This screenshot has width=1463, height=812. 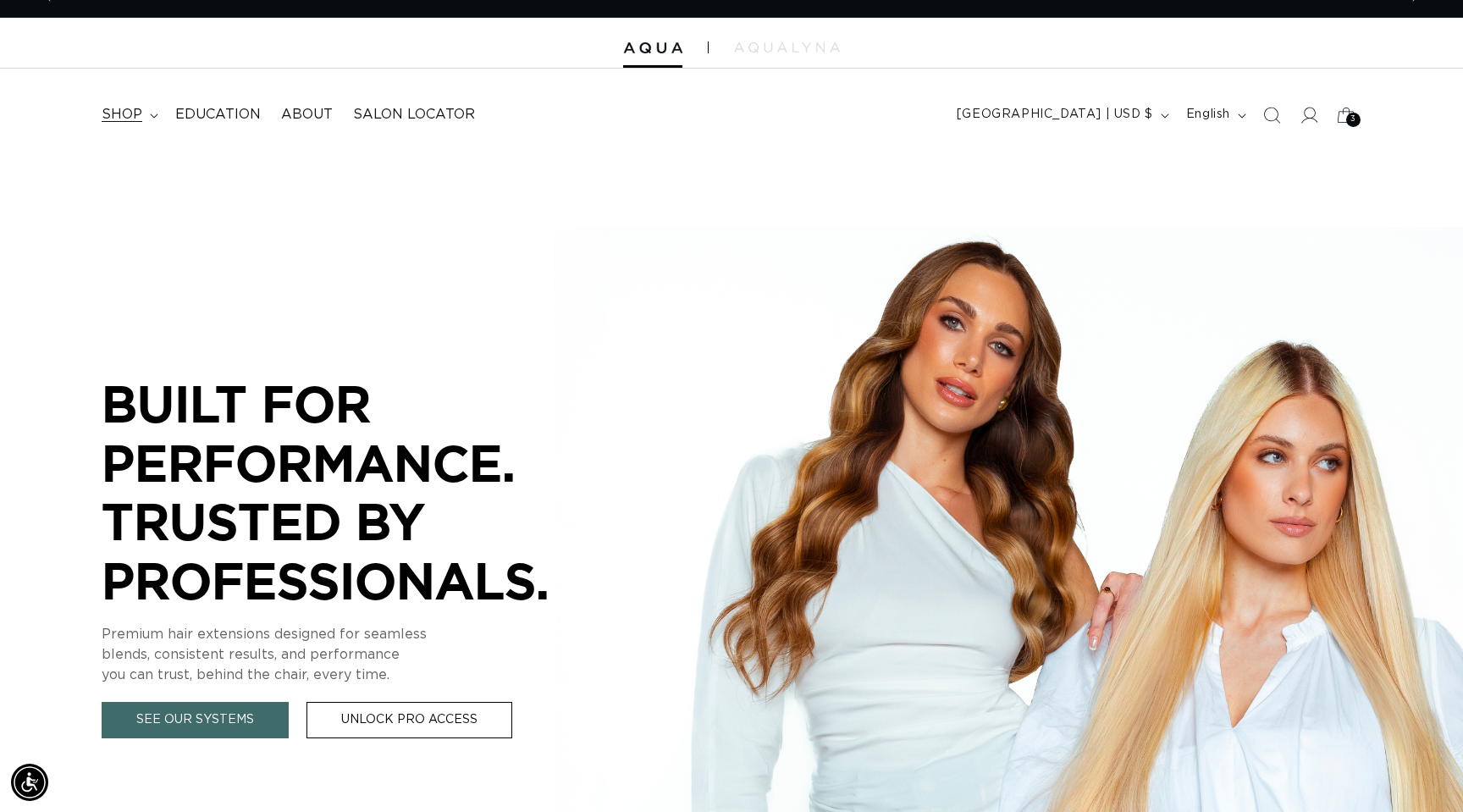 I want to click on div: Accessibility Menu, so click(x=29, y=783).